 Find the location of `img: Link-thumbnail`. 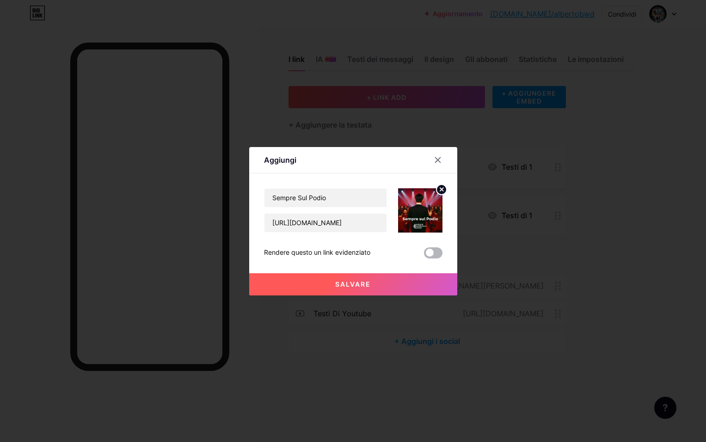

img: Link-thumbnail is located at coordinates (420, 210).